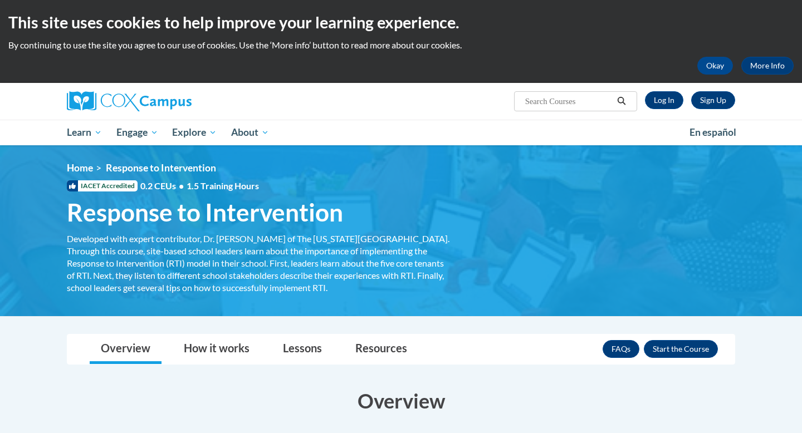 This screenshot has height=433, width=802. Describe the element at coordinates (102, 186) in the screenshot. I see `span: IACET Accredited` at that location.